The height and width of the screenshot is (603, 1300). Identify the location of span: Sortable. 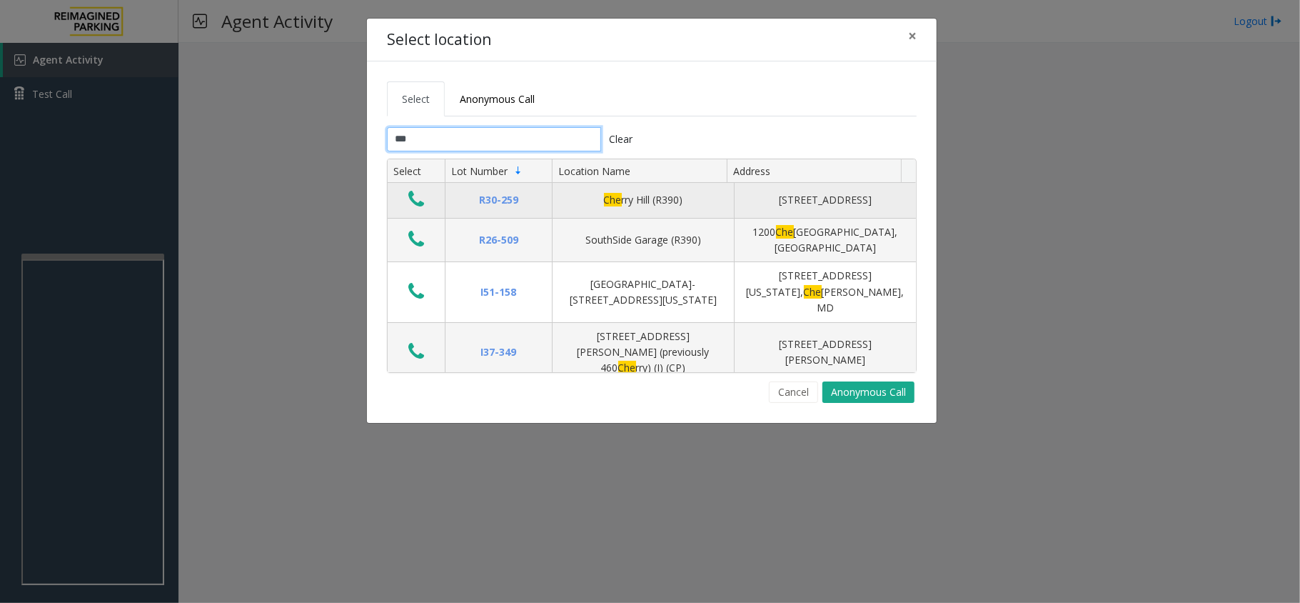
(518, 171).